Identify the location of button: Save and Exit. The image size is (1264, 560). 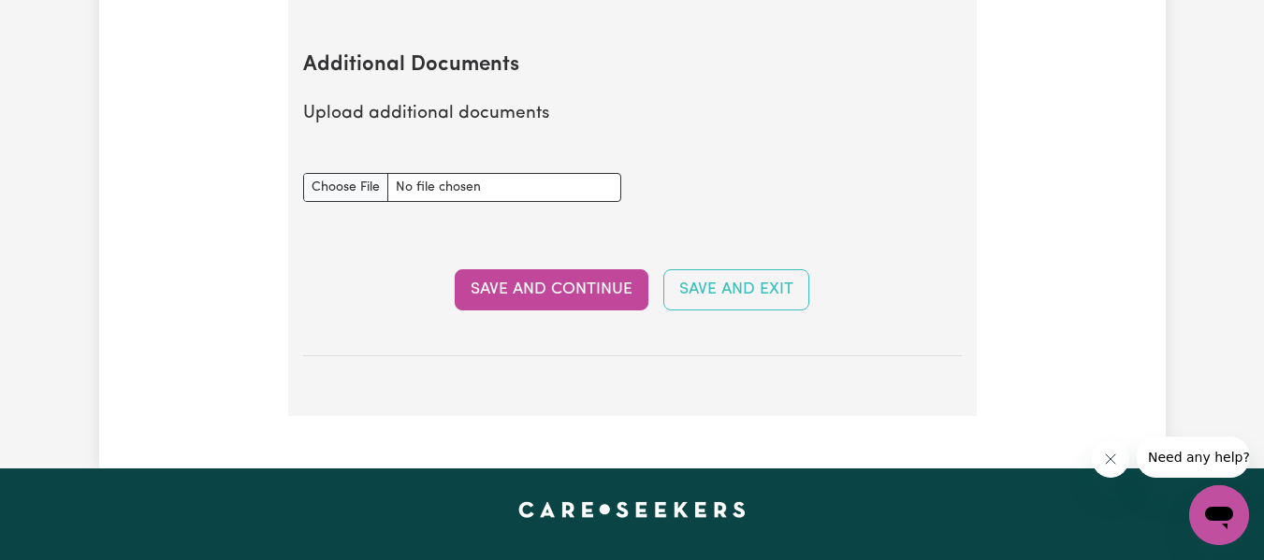
(736, 290).